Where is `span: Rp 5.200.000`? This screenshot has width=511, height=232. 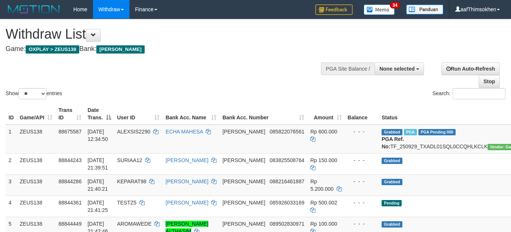
span: Rp 5.200.000 is located at coordinates (322, 185).